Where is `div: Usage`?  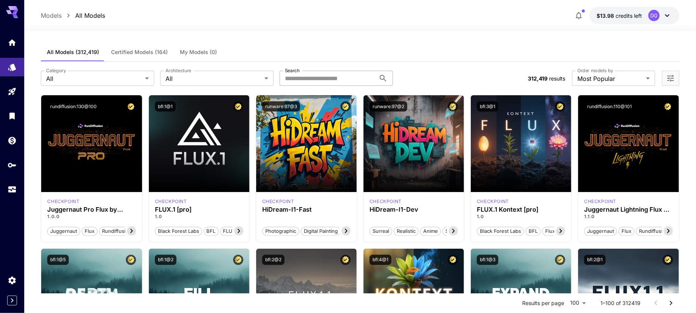 div: Usage is located at coordinates (12, 189).